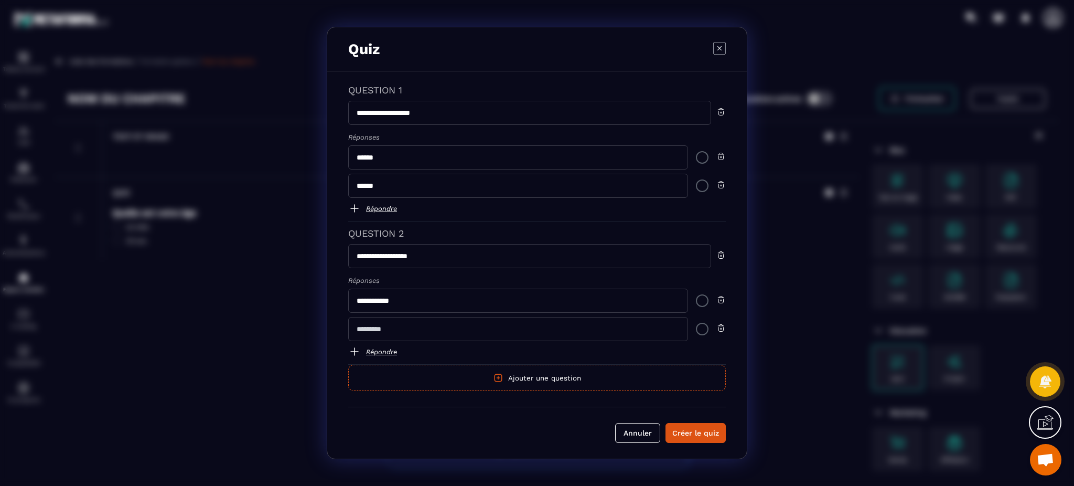  What do you see at coordinates (1046, 459) in the screenshot?
I see `a: Ouvrir le chat` at bounding box center [1046, 459].